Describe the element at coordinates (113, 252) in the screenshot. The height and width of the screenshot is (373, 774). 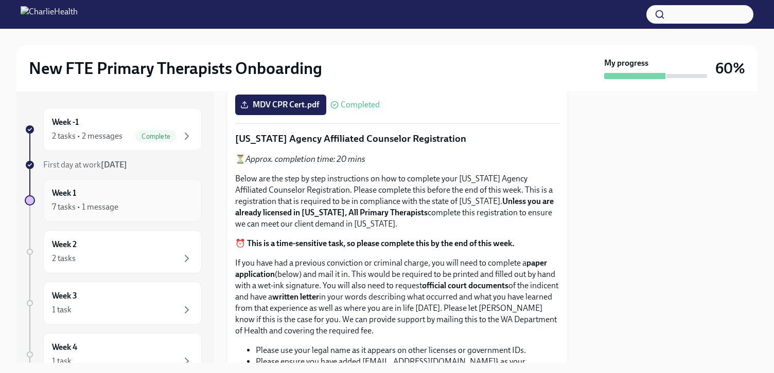
I see `a: Week 22 tasks` at that location.